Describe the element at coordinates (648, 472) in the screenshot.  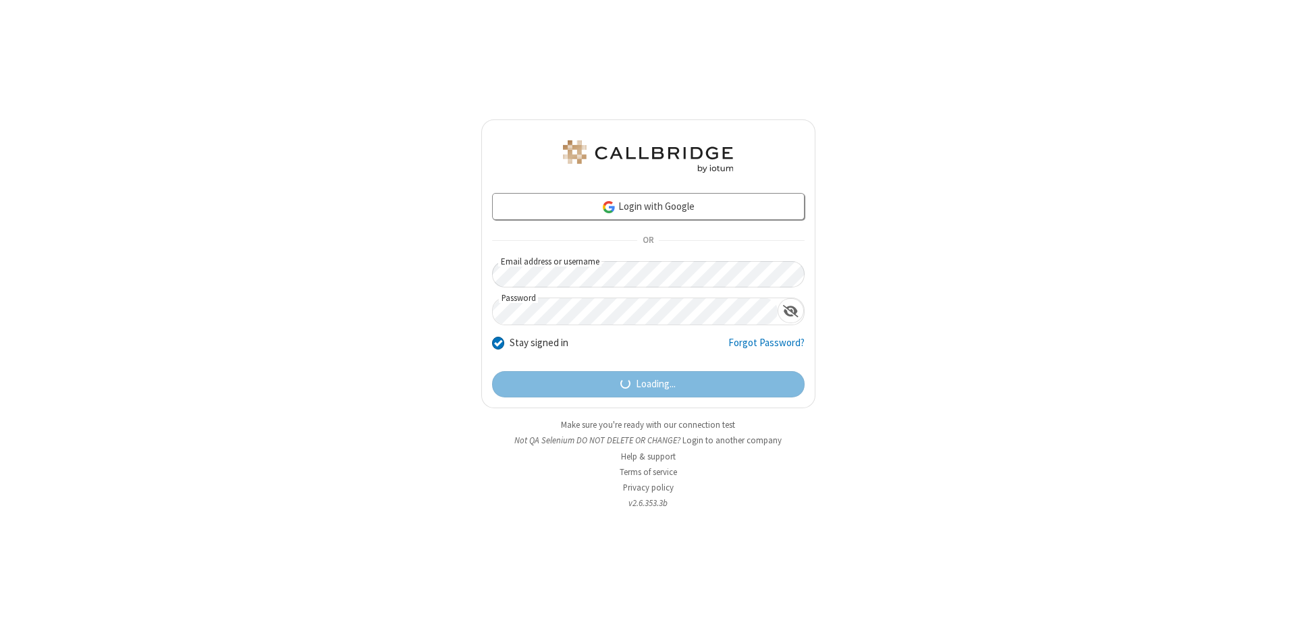
I see `a: Terms of service` at that location.